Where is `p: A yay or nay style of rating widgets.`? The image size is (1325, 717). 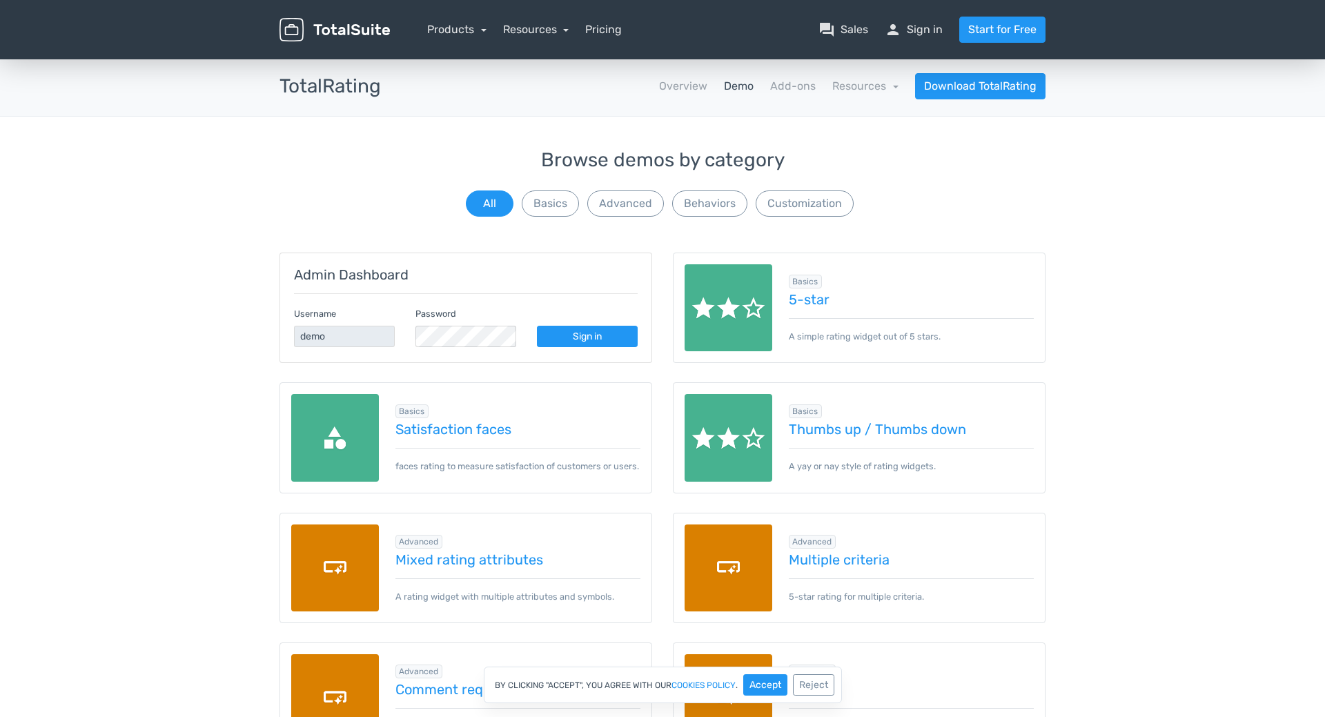 p: A yay or nay style of rating widgets. is located at coordinates (912, 460).